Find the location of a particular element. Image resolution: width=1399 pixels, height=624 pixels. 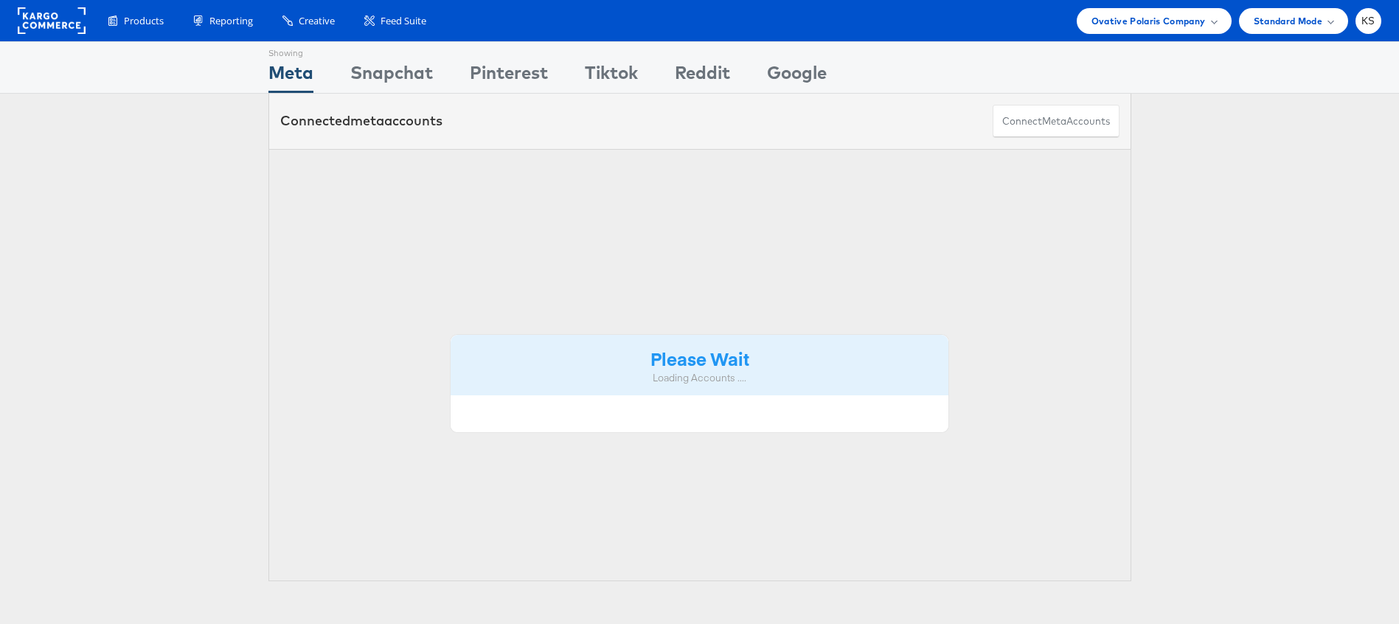

div: Pinterest is located at coordinates (509, 76).